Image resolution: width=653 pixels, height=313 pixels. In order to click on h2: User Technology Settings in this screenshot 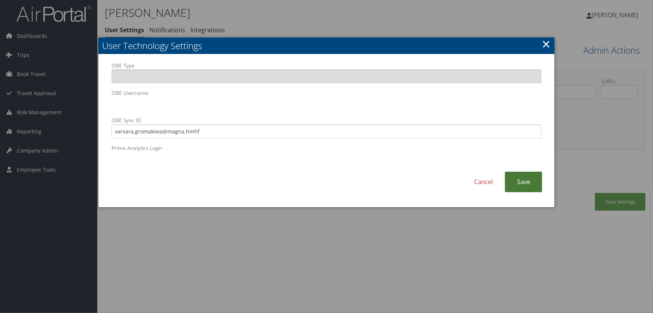, I will do `click(327, 46)`.